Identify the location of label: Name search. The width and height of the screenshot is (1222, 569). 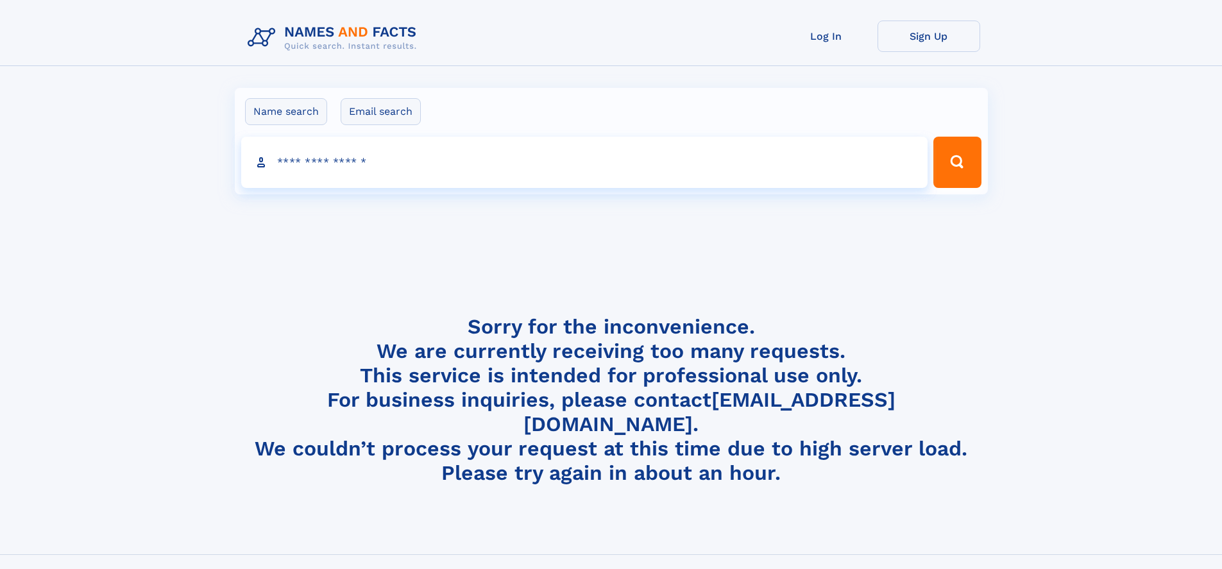
(286, 112).